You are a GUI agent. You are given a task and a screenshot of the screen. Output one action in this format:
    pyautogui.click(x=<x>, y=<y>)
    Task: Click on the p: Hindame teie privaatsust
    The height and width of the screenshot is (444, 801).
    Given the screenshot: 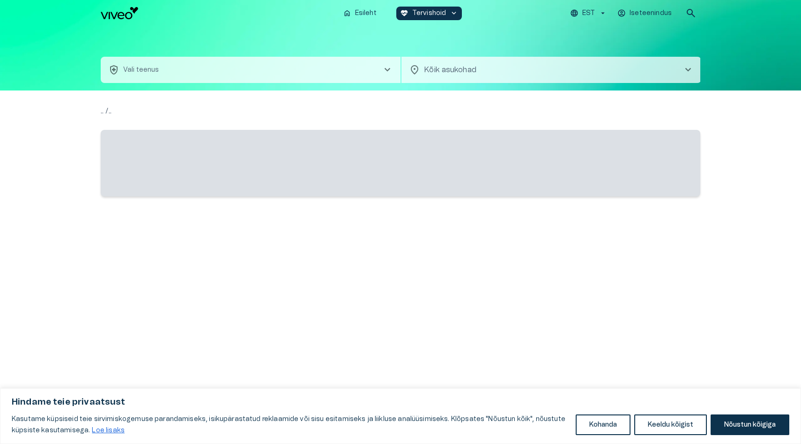 What is the action you would take?
    pyautogui.click(x=401, y=402)
    